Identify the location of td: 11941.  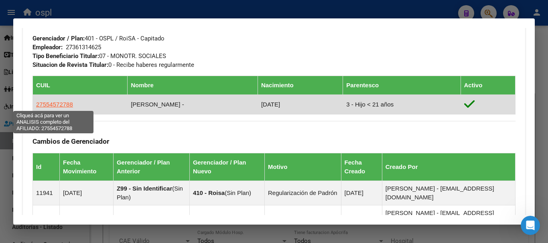
(46, 193).